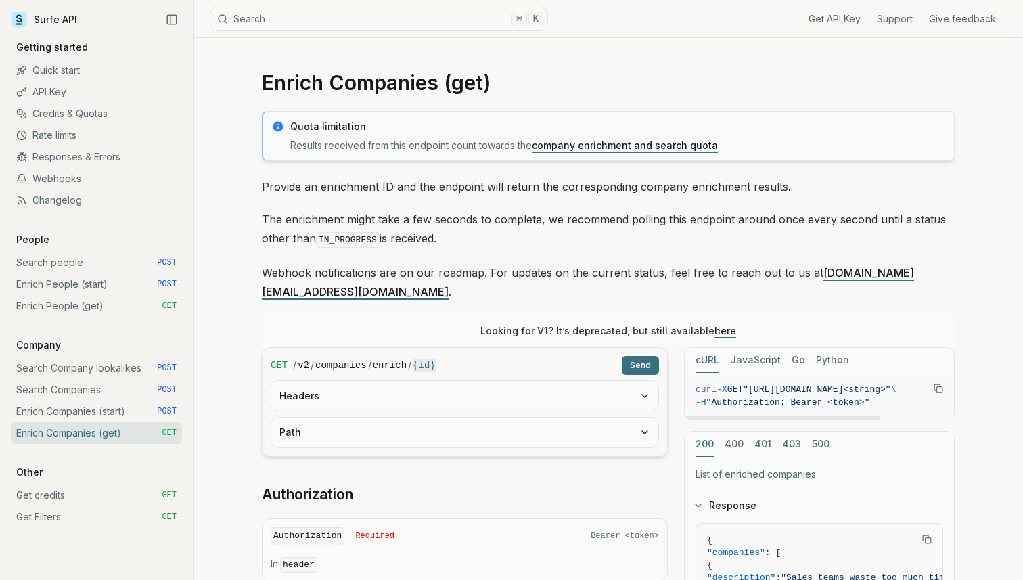 Image resolution: width=1023 pixels, height=580 pixels. Describe the element at coordinates (465, 396) in the screenshot. I see `button: Headers` at that location.